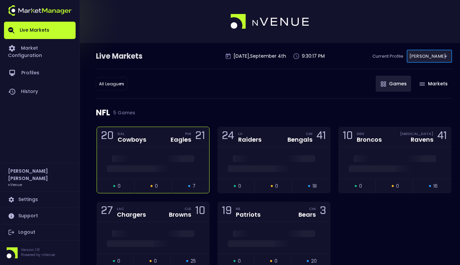 This screenshot has width=460, height=265. Describe the element at coordinates (309, 134) in the screenshot. I see `div: CIN` at that location.